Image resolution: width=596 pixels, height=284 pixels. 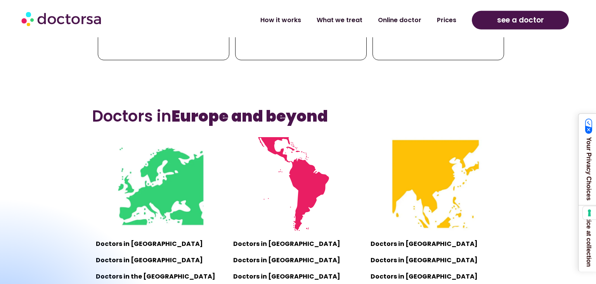 What do you see at coordinates (298, 184) in the screenshot?
I see `img: Mini map of the countries where Doctorsa is available - Latin America` at bounding box center [298, 184].